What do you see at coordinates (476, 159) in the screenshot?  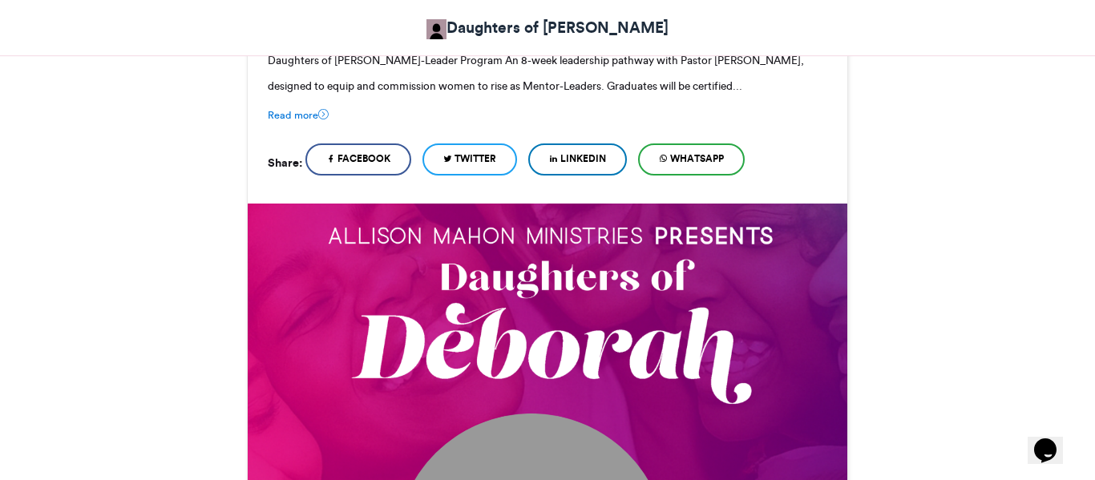 I see `span: Twitter` at bounding box center [476, 159].